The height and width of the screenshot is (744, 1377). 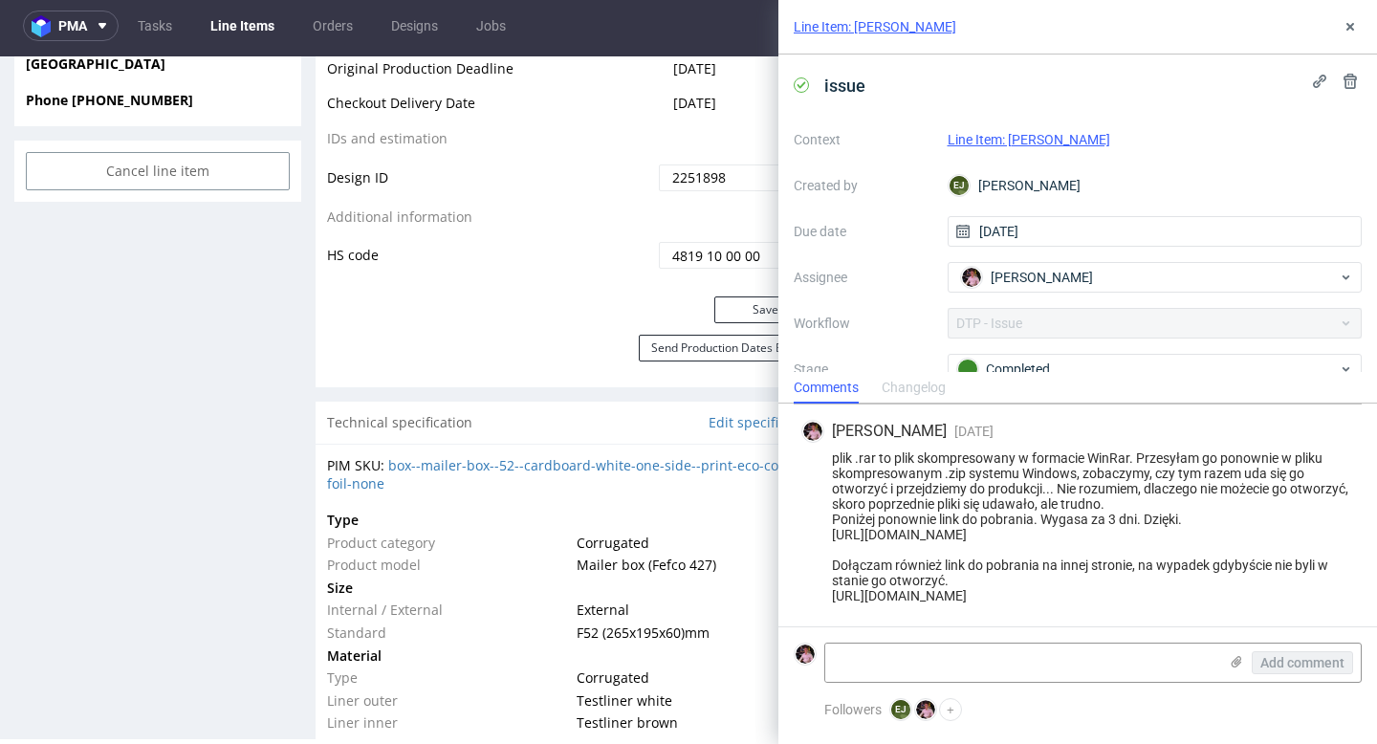 What do you see at coordinates (450, 554) in the screenshot?
I see `td: Internal / External` at bounding box center [450, 554].